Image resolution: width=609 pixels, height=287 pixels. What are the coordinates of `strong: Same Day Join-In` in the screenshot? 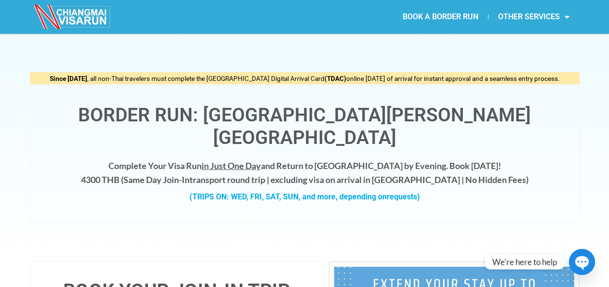 It's located at (156, 180).